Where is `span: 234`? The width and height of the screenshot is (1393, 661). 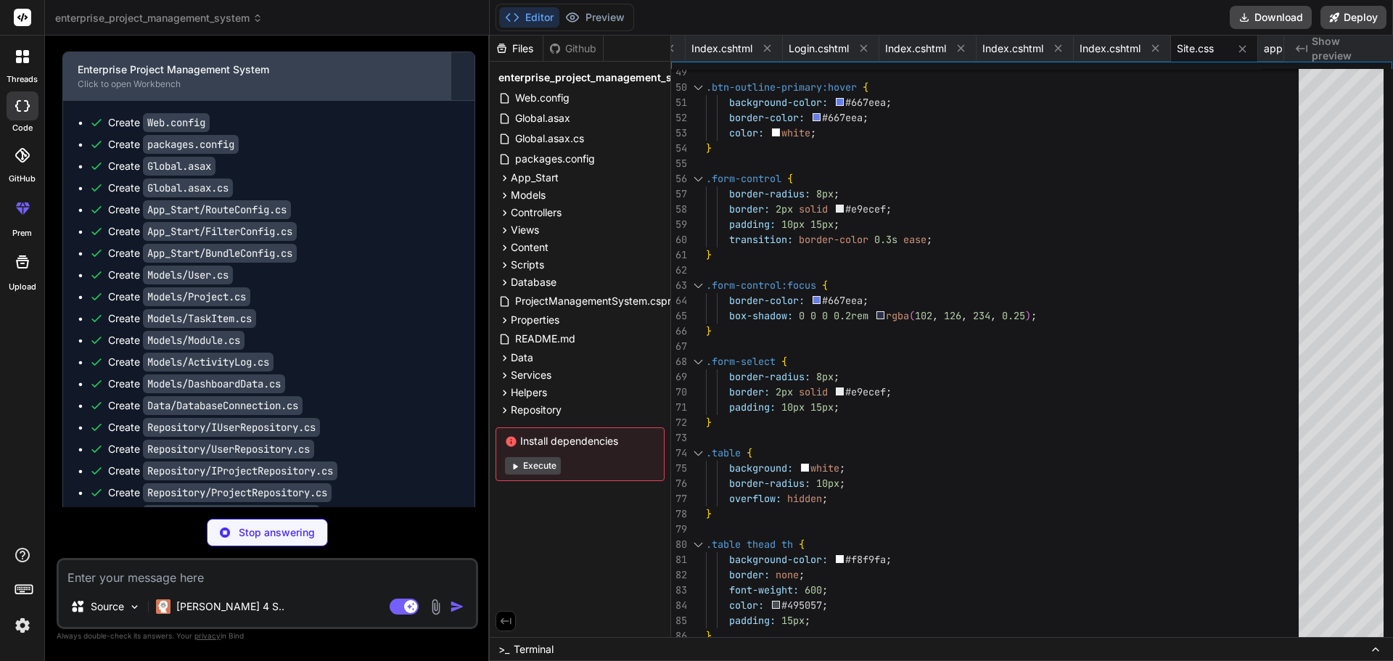 span: 234 is located at coordinates (982, 316).